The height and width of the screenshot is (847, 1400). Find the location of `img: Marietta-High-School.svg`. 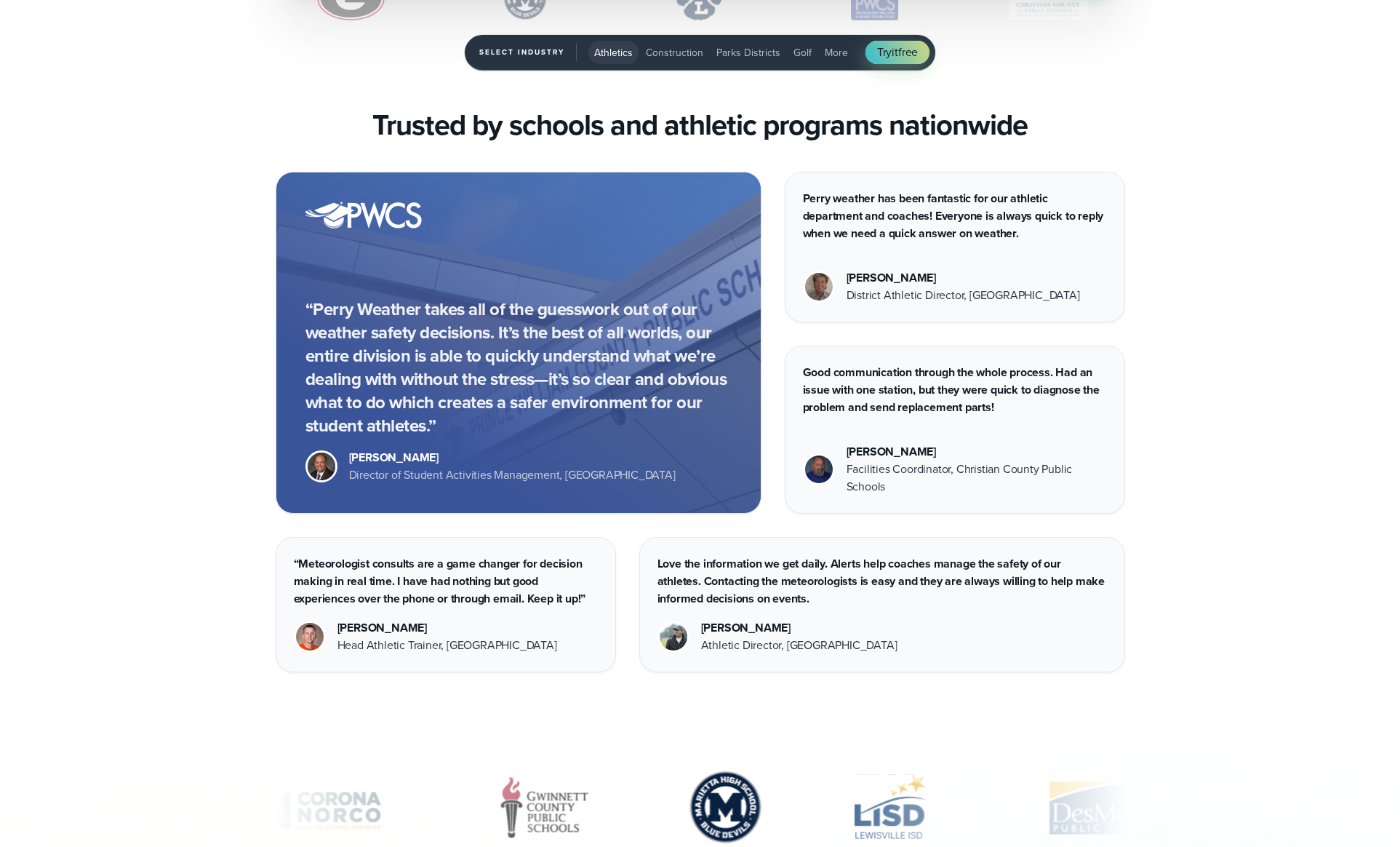

img: Marietta-High-School.svg is located at coordinates (726, 807).